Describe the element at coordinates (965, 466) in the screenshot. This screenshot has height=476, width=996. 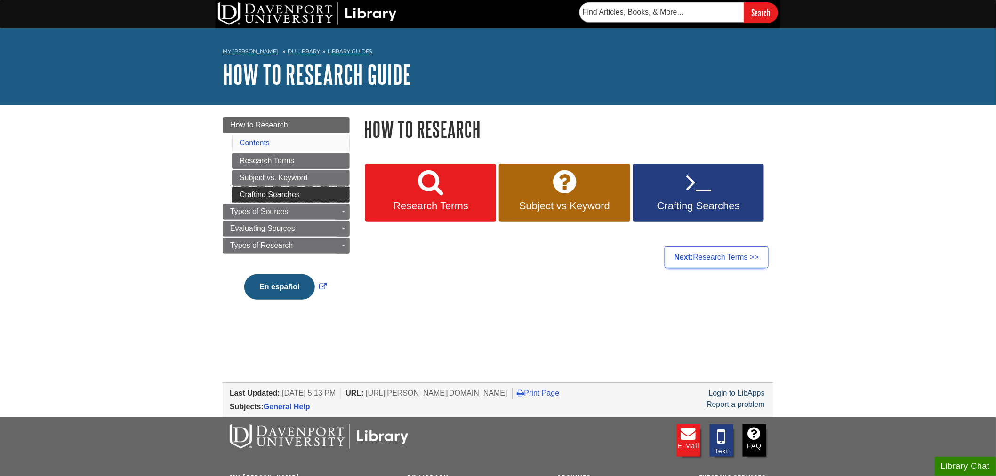
I see `button: Library Chat` at that location.